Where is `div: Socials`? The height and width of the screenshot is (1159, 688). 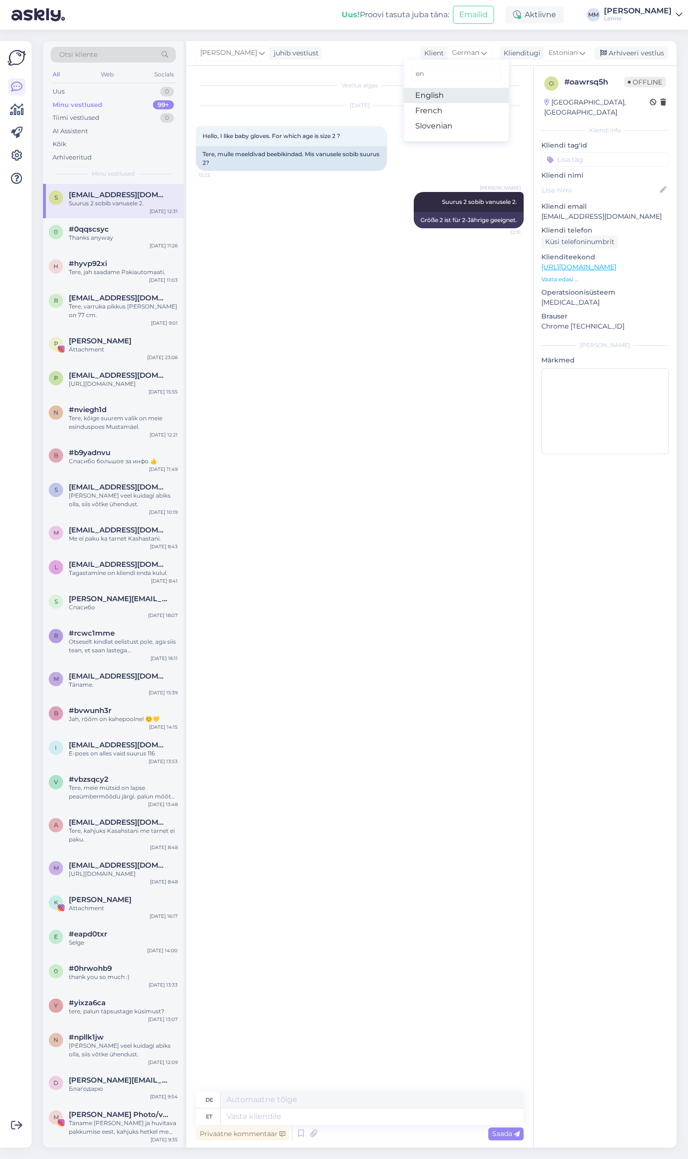
div: Socials is located at coordinates (164, 75).